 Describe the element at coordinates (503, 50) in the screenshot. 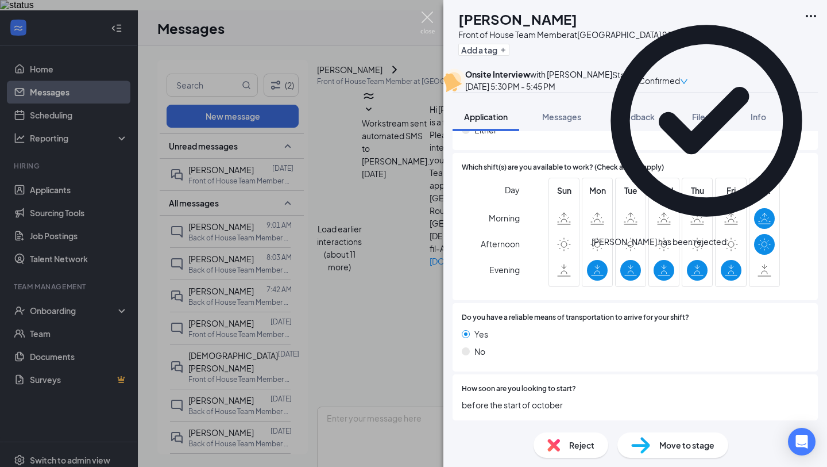

I see `svg: Plus` at that location.